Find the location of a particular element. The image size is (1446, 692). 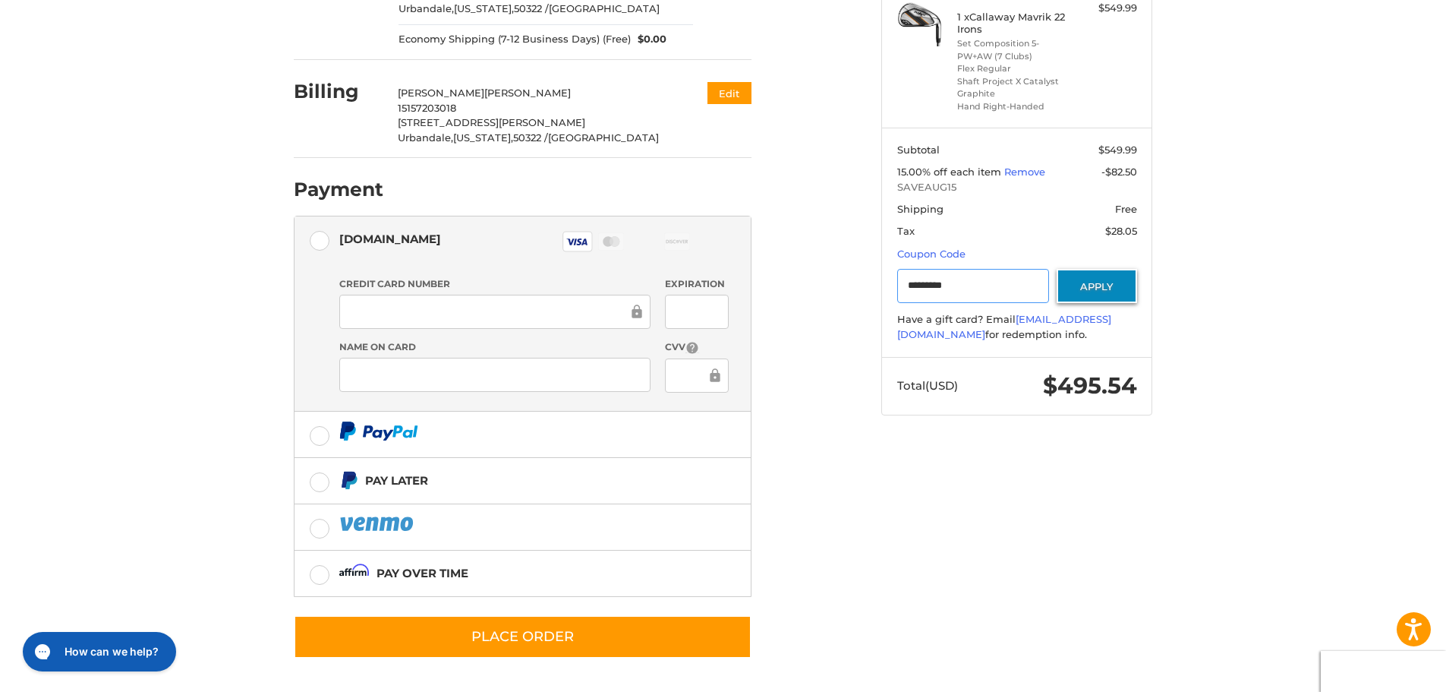

button: Place Order is located at coordinates (522, 636).